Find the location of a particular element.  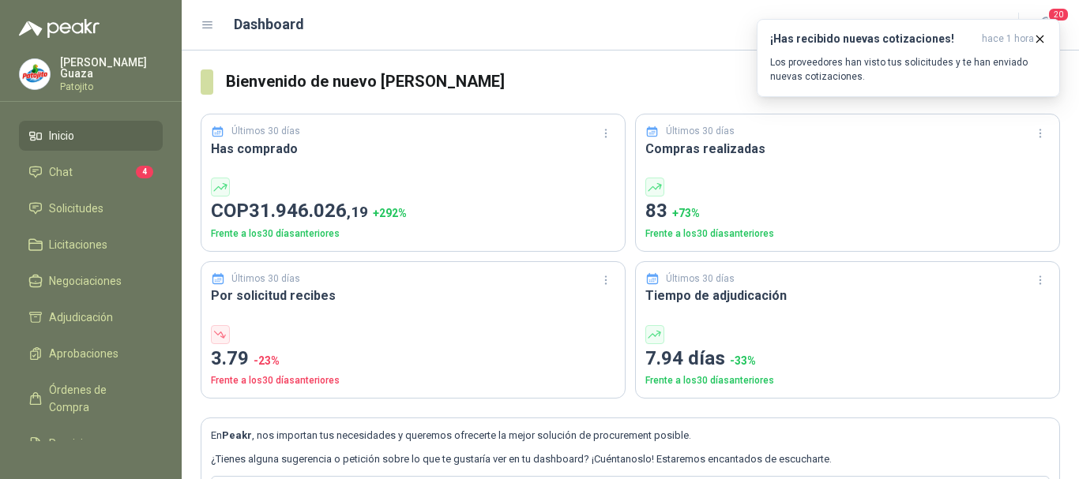

a: Aprobaciones is located at coordinates (91, 354).